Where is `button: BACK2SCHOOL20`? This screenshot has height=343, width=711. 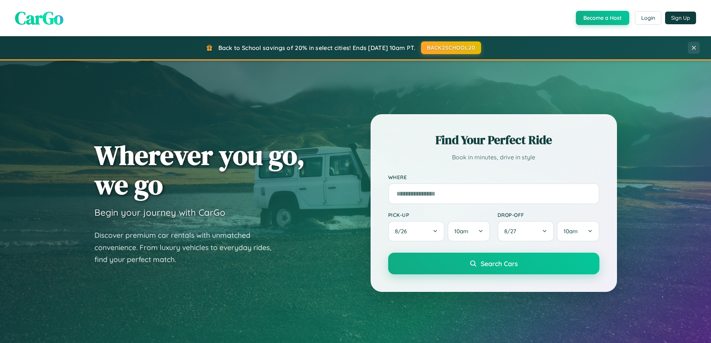 button: BACK2SCHOOL20 is located at coordinates (451, 48).